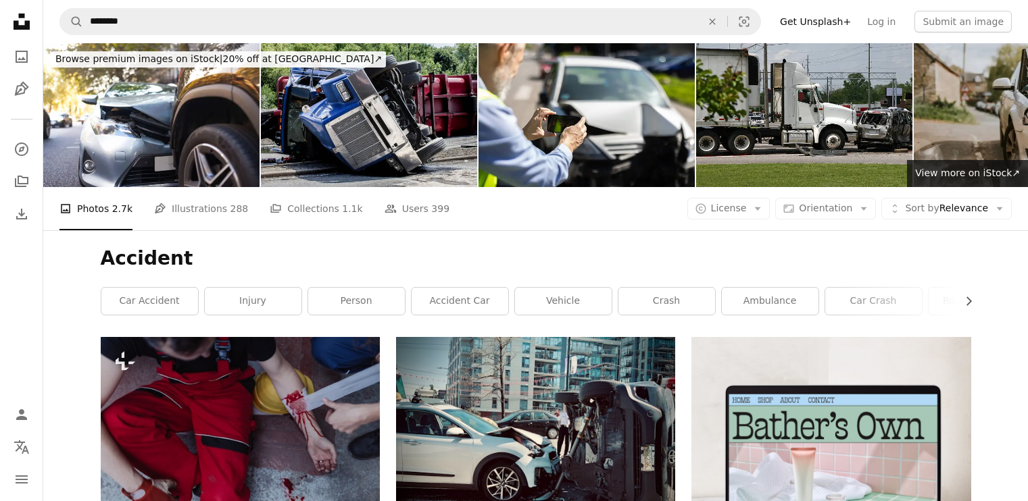 Image resolution: width=1028 pixels, height=501 pixels. I want to click on a: Collections 1.1k, so click(316, 209).